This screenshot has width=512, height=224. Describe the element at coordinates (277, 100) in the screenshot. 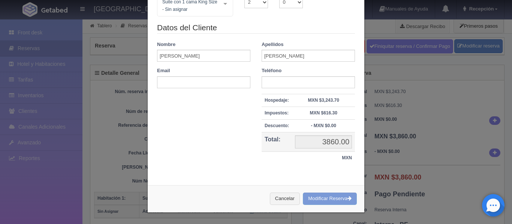

I see `th: Hospedaje:` at that location.